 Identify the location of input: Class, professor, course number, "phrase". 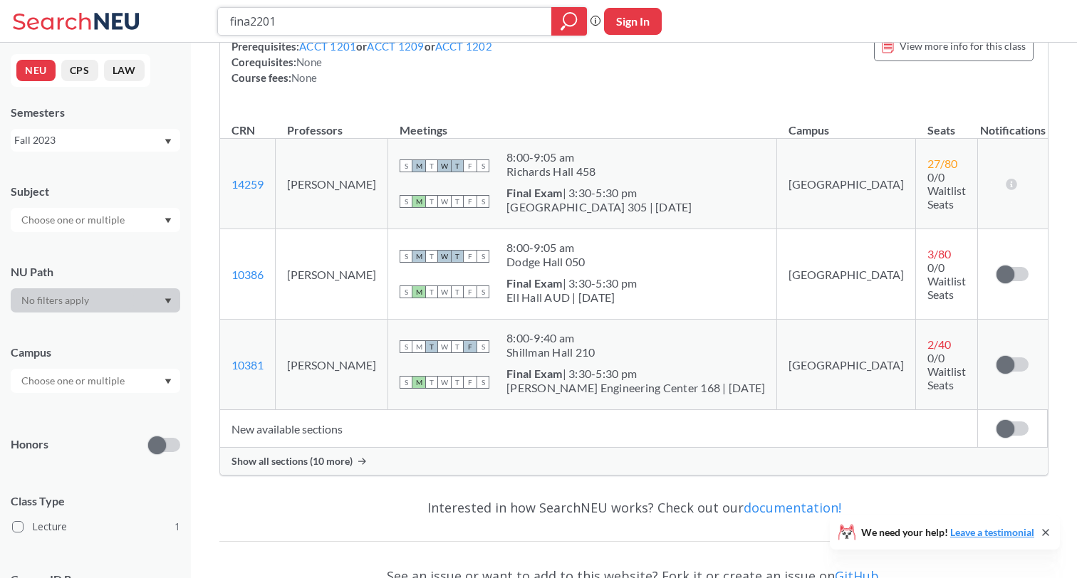
(385, 21).